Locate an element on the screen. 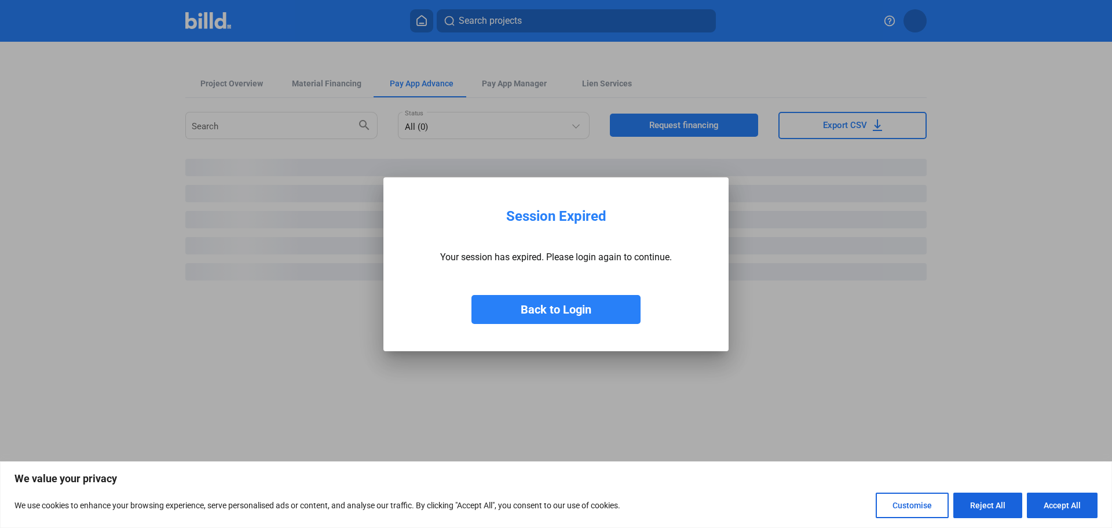 This screenshot has height=528, width=1112. div: Session Expired is located at coordinates (556, 216).